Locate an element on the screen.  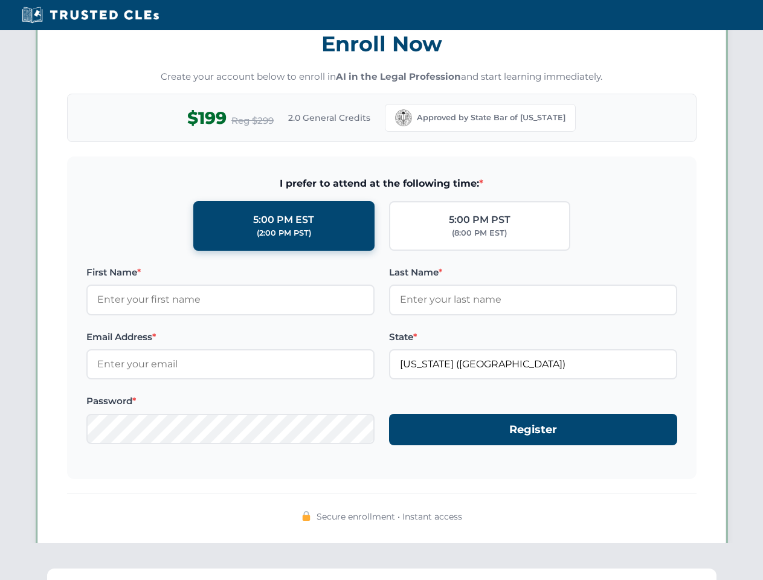
label: State is located at coordinates (533, 337).